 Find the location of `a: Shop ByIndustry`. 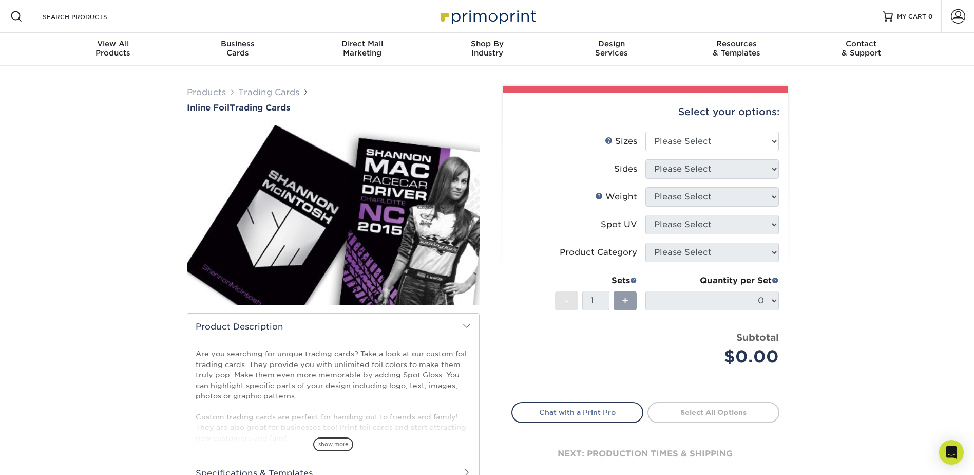

a: Shop ByIndustry is located at coordinates (487, 49).